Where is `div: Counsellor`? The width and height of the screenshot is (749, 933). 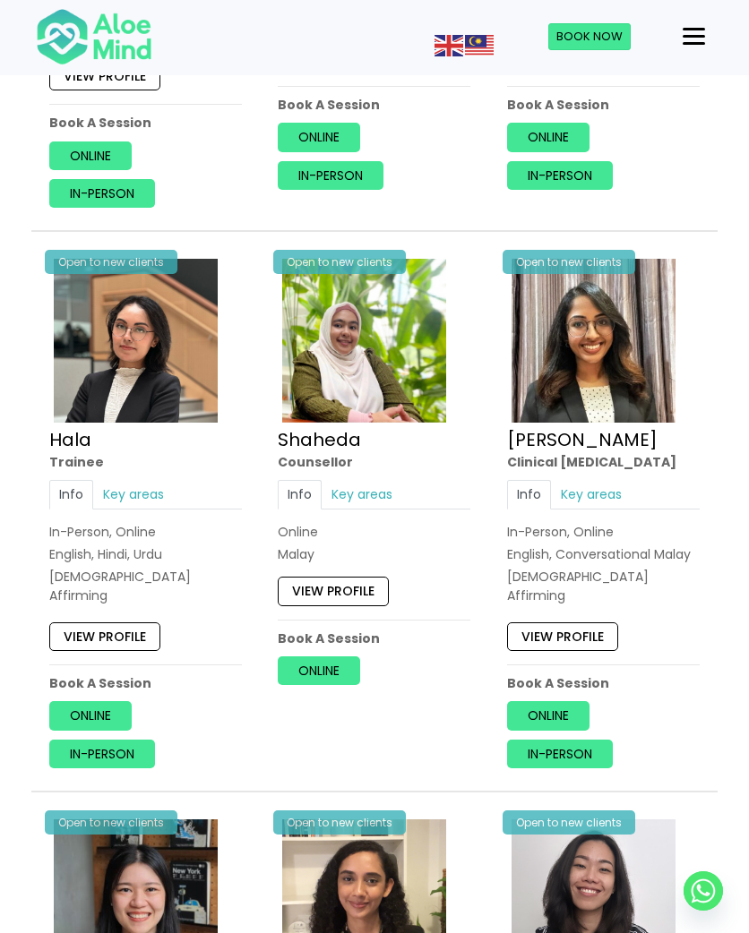
div: Counsellor is located at coordinates (373, 462).